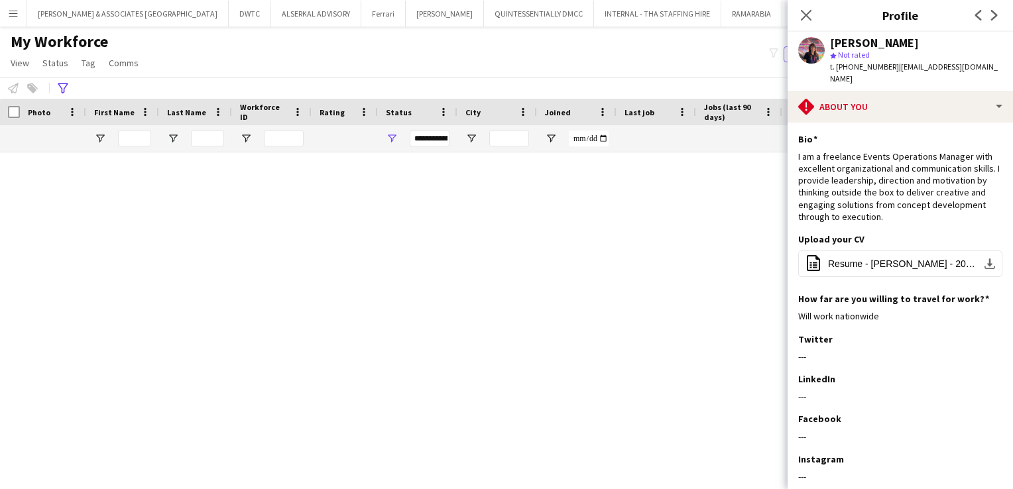 The image size is (1013, 489). What do you see at coordinates (752, 13) in the screenshot?
I see `button: RAMARABIA` at bounding box center [752, 13].